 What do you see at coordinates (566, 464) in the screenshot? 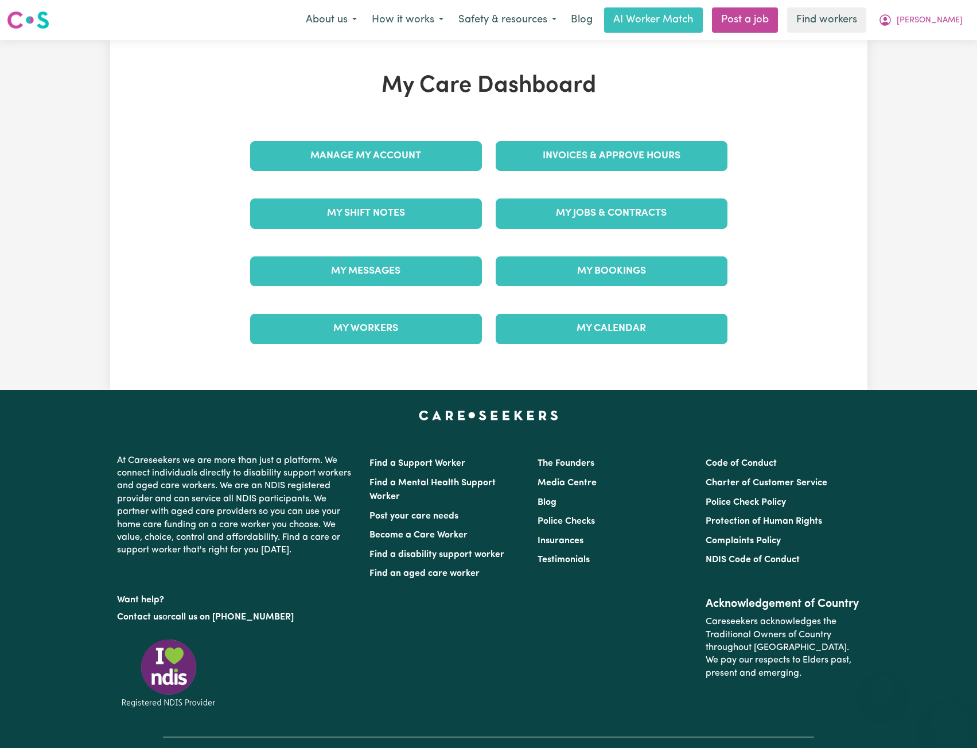
I see `a: The Founders` at bounding box center [566, 464].